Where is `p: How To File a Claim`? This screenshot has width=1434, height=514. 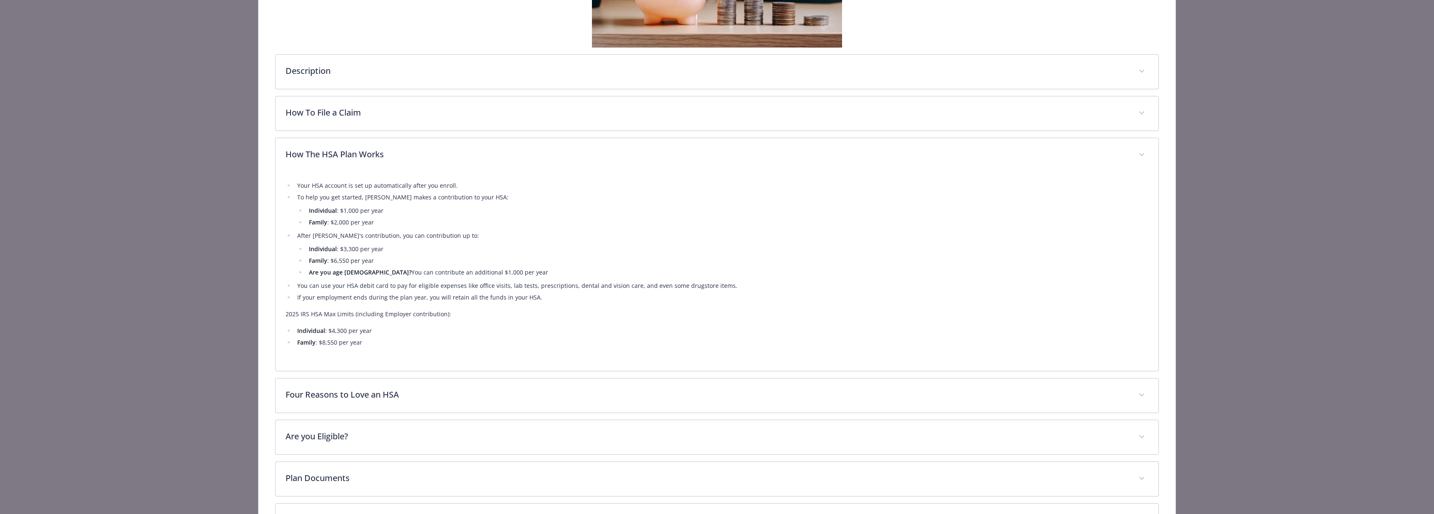 p: How To File a Claim is located at coordinates (707, 113).